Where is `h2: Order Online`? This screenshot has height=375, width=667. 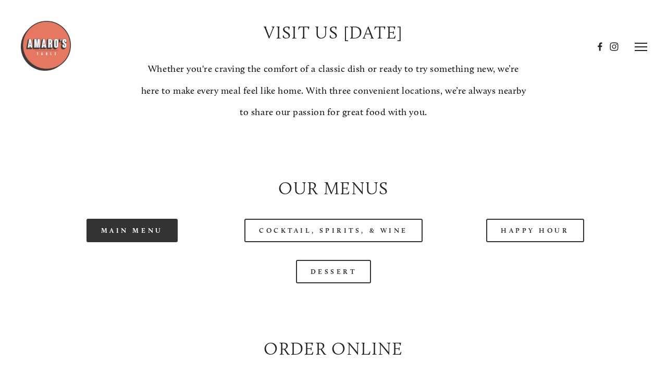 h2: Order Online is located at coordinates (333, 349).